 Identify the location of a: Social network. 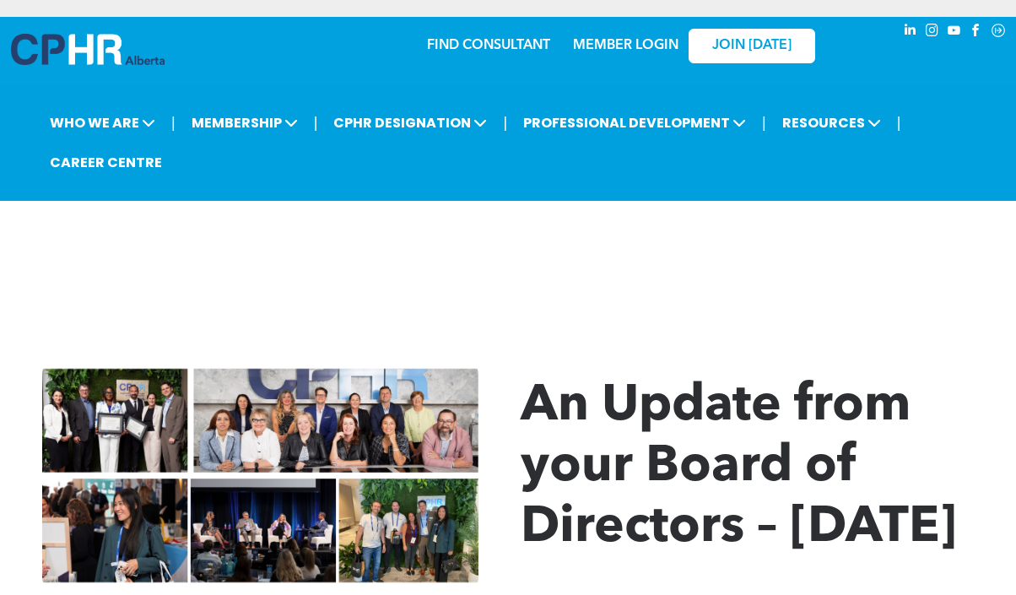
(998, 32).